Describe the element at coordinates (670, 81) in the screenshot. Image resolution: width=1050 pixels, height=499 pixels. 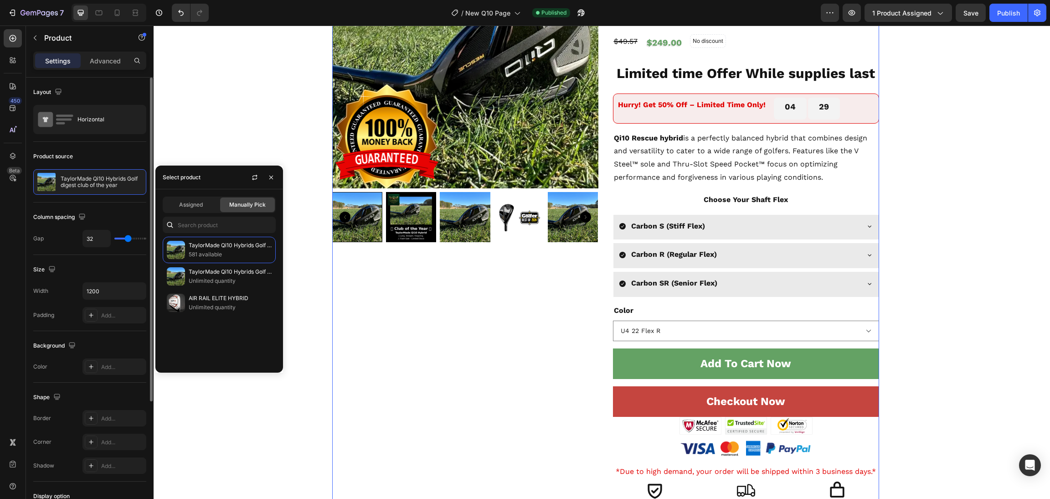
I see `div: 29` at that location.